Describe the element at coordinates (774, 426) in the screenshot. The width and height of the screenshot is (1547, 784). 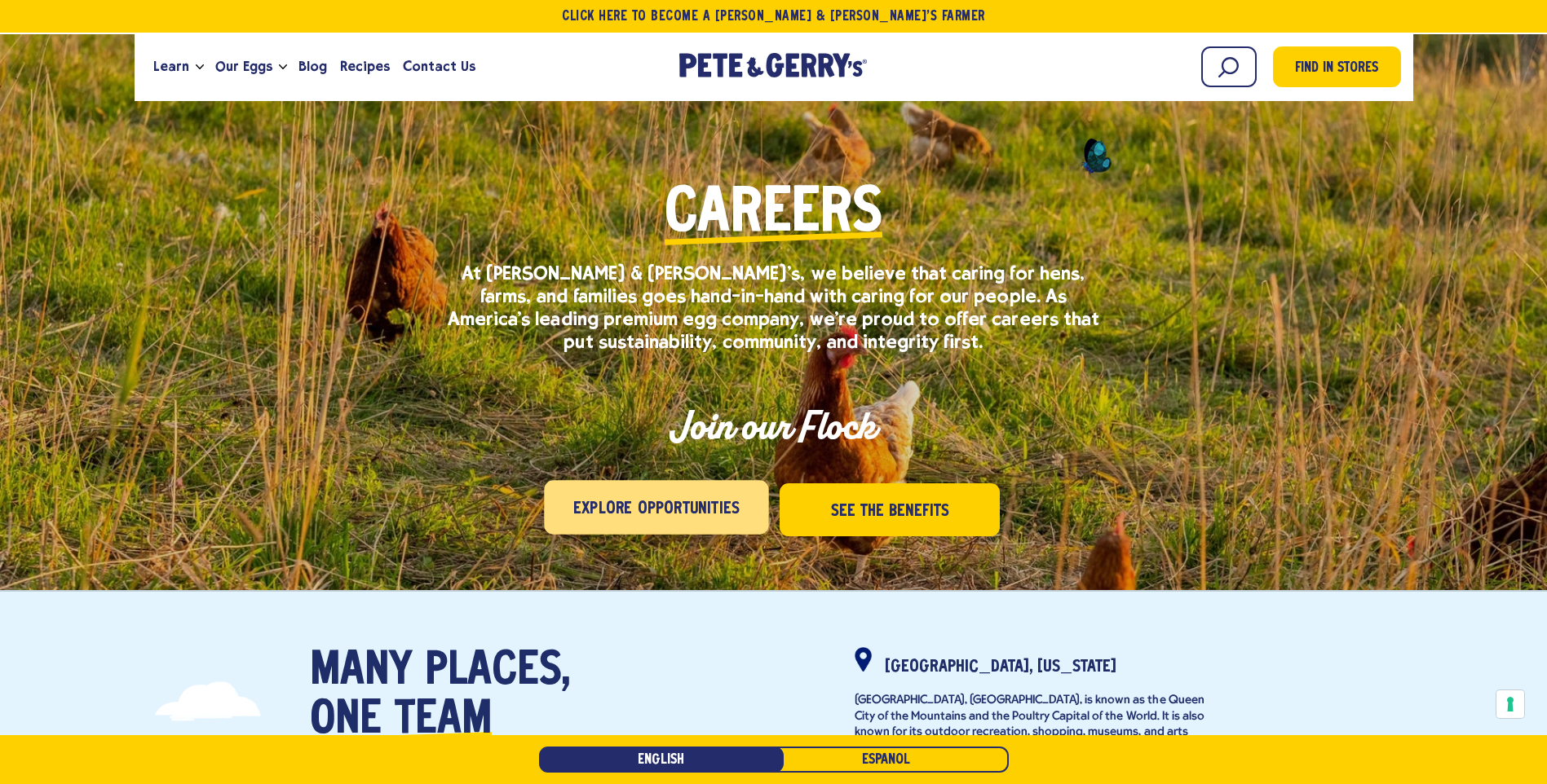
I see `h2: Join our Flock` at that location.